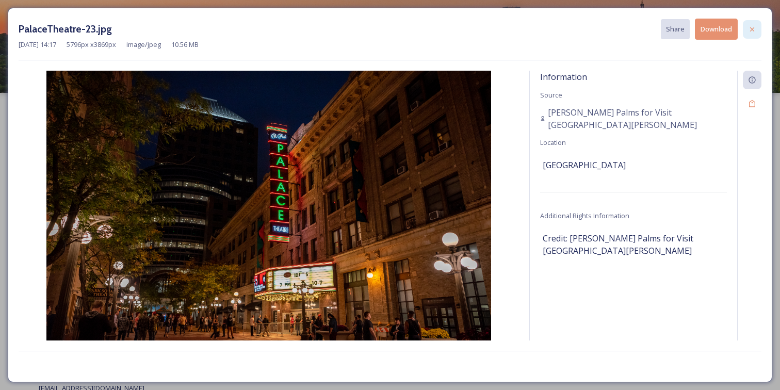 Image resolution: width=780 pixels, height=390 pixels. What do you see at coordinates (185, 44) in the screenshot?
I see `span: 10.56 MB` at bounding box center [185, 44].